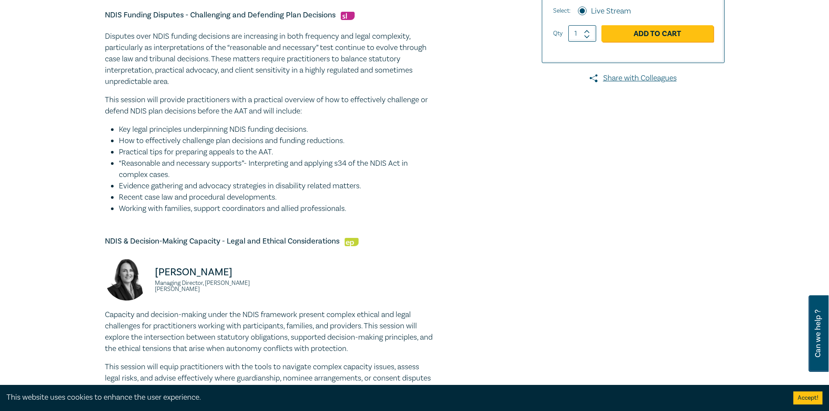 The height and width of the screenshot is (411, 829). Describe the element at coordinates (277, 130) in the screenshot. I see `li: Key legal principles underpinning NDIS funding decisions.` at that location.